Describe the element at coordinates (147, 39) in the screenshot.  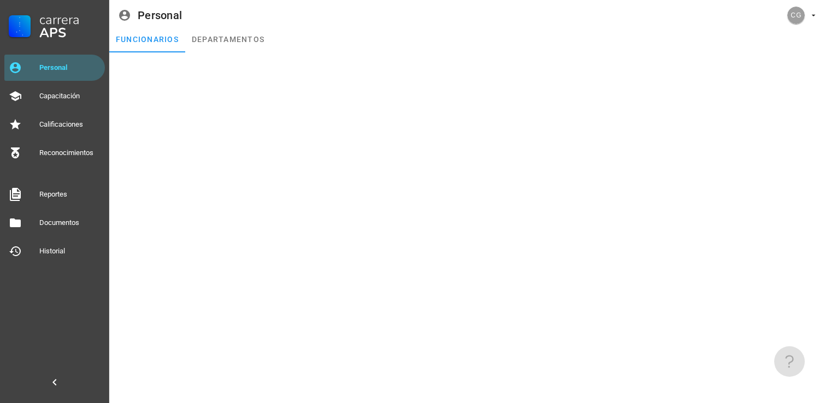
I see `a: funcionarios` at that location.